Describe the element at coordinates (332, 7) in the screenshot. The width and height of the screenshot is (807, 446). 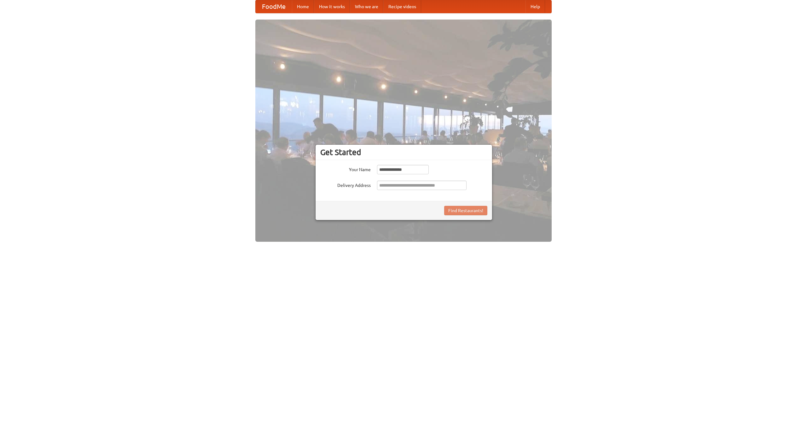
I see `a: How it works` at that location.